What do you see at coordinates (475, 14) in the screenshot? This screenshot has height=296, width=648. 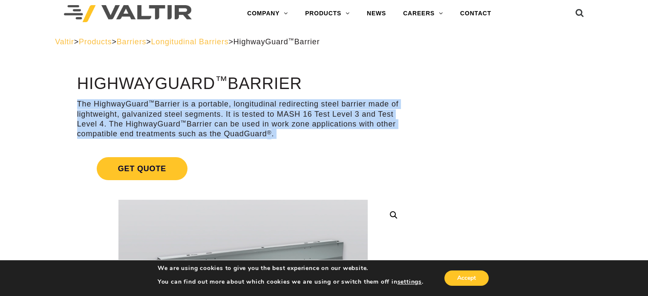 I see `a: CONTACT` at bounding box center [475, 14].